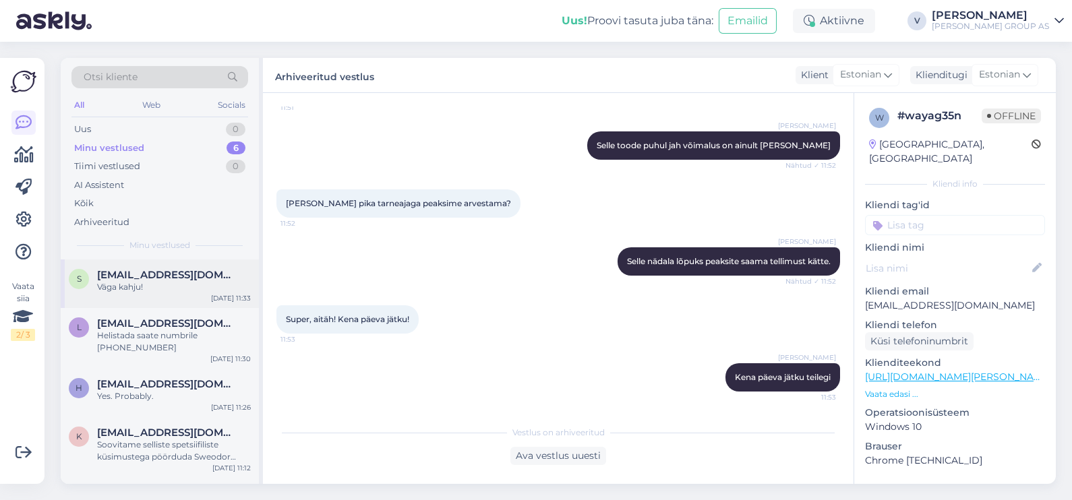  I want to click on div: Arhiveeritud, so click(102, 222).